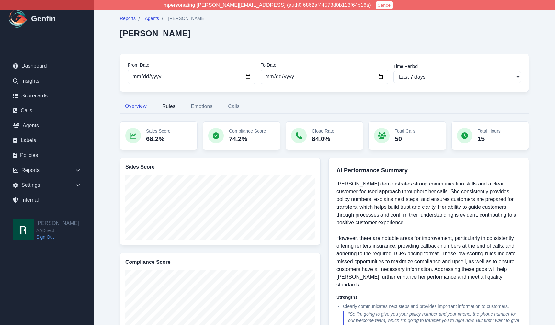 Image resolution: width=555 pixels, height=325 pixels. I want to click on p: 84.0%, so click(323, 139).